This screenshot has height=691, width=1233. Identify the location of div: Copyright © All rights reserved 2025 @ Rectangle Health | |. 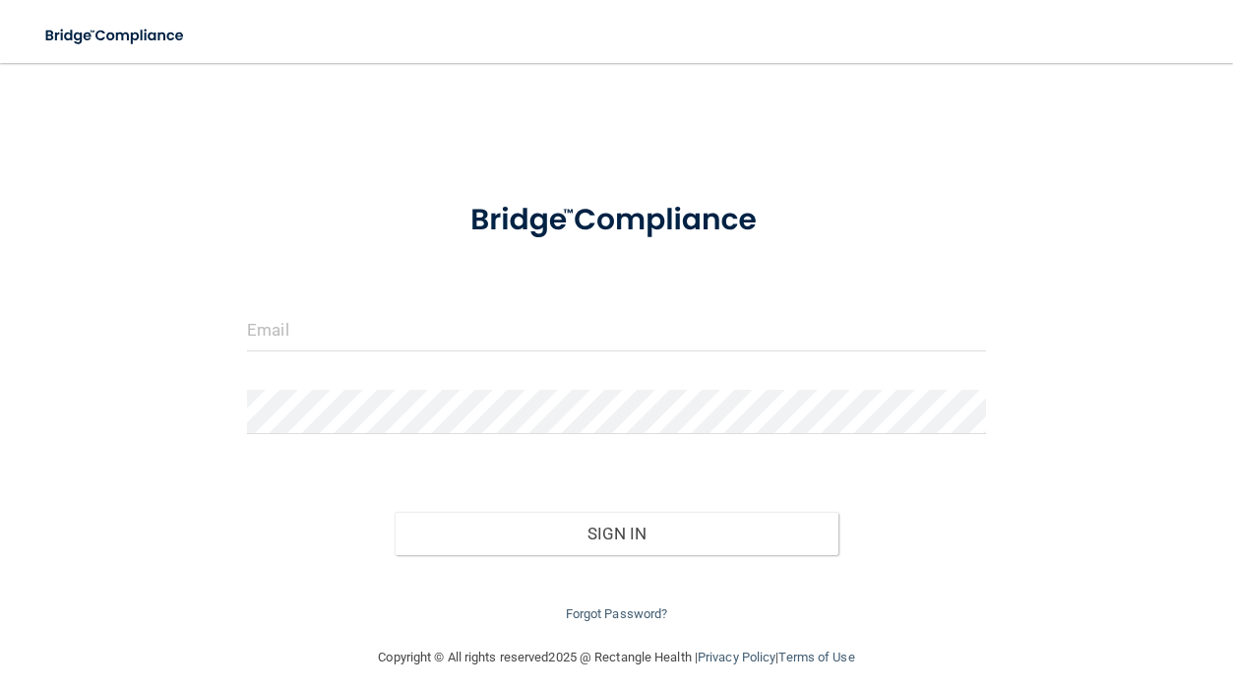
(617, 657).